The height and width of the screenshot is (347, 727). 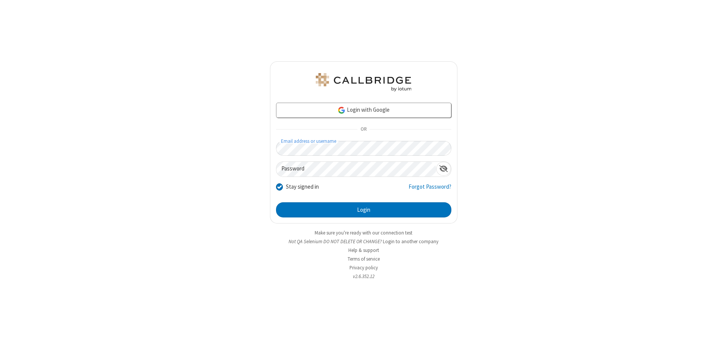 What do you see at coordinates (363, 232) in the screenshot?
I see `a: Make sure you're ready with our connection test` at bounding box center [363, 232].